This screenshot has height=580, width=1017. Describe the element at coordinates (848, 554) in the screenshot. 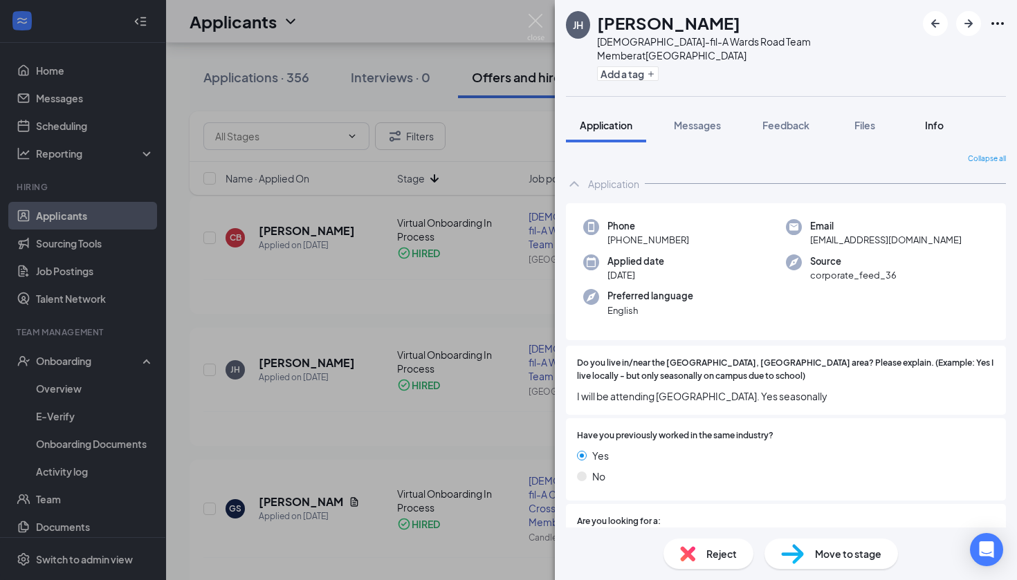

I see `span: Move to stage` at that location.